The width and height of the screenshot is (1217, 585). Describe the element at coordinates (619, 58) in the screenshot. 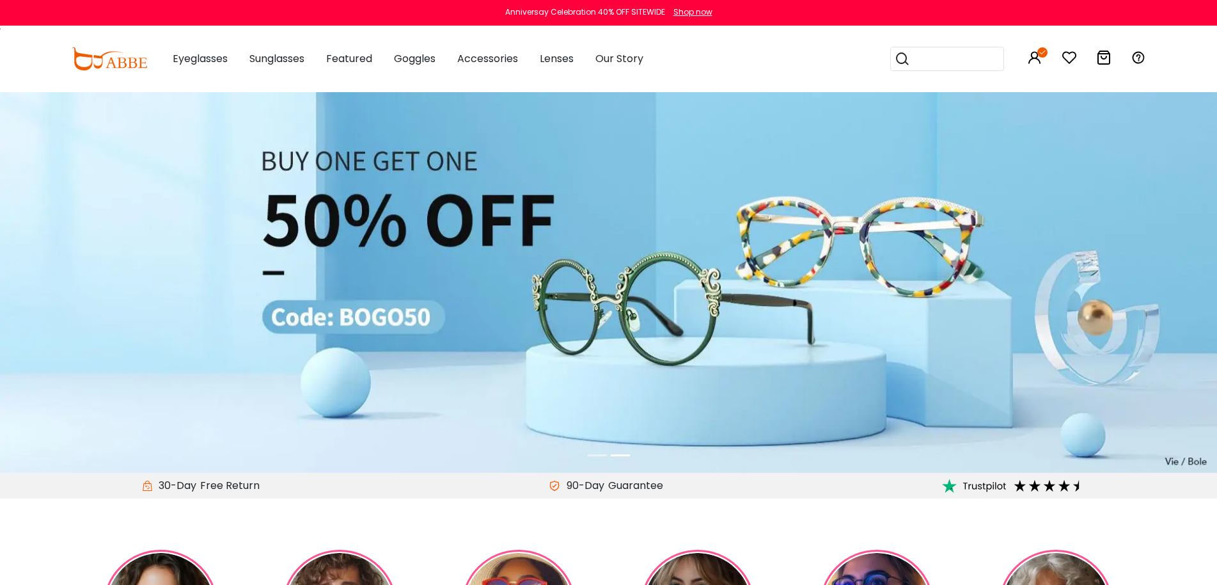

I see `span: Our Story` at that location.